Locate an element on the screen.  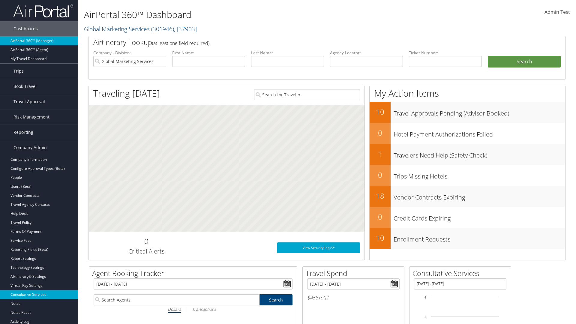
h3: Vendor Contracts Expiring is located at coordinates (479, 196).